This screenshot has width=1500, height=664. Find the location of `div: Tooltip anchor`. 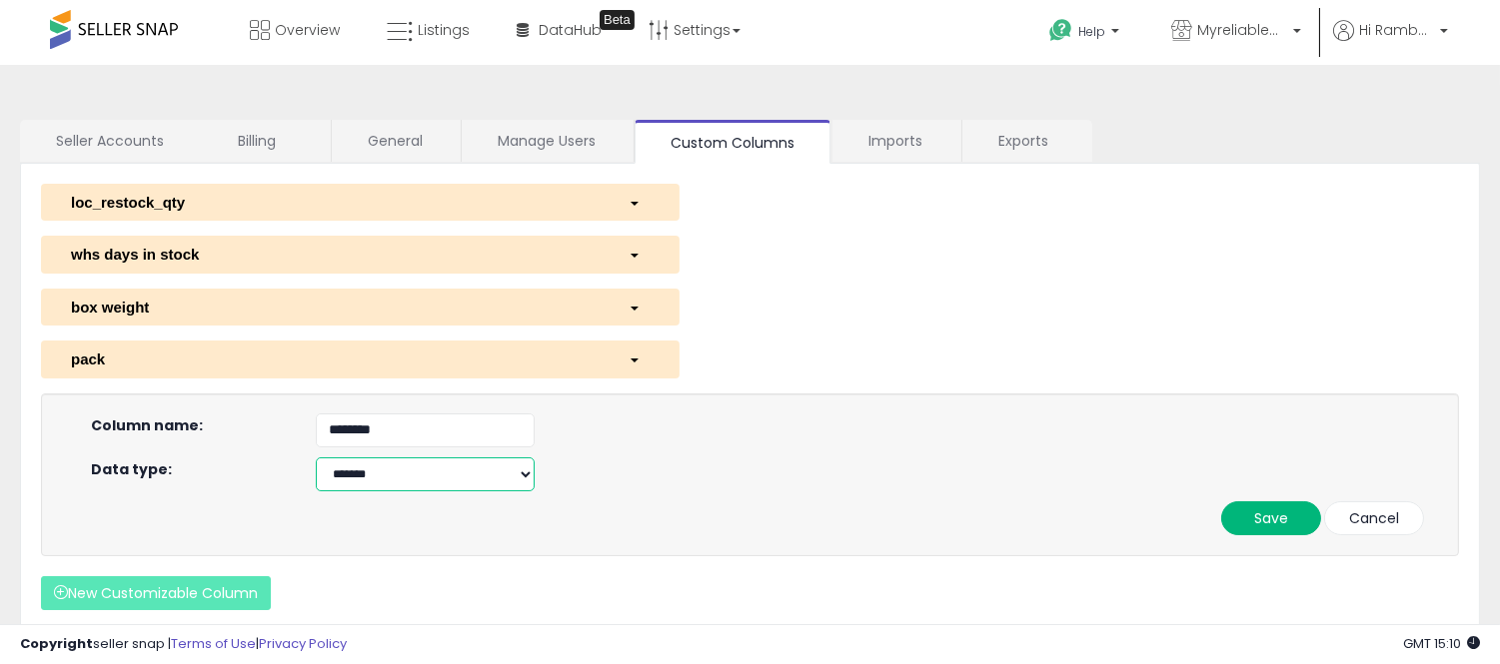

div: Tooltip anchor is located at coordinates (616, 20).